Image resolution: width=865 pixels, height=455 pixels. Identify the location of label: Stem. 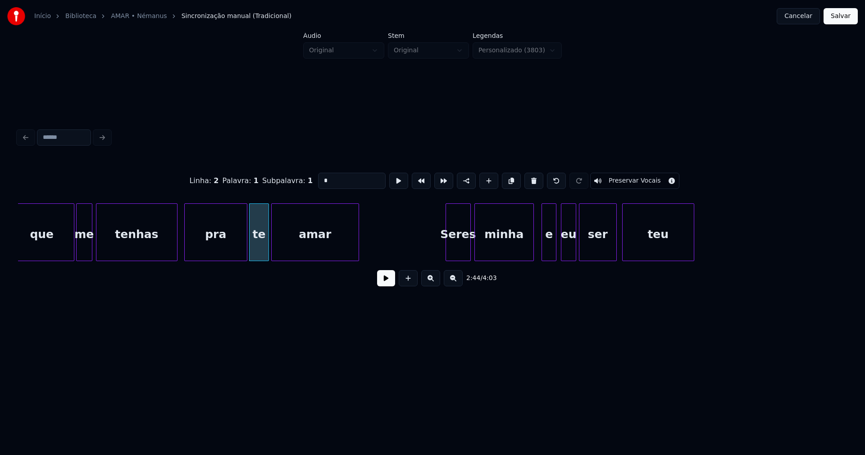
(429, 36).